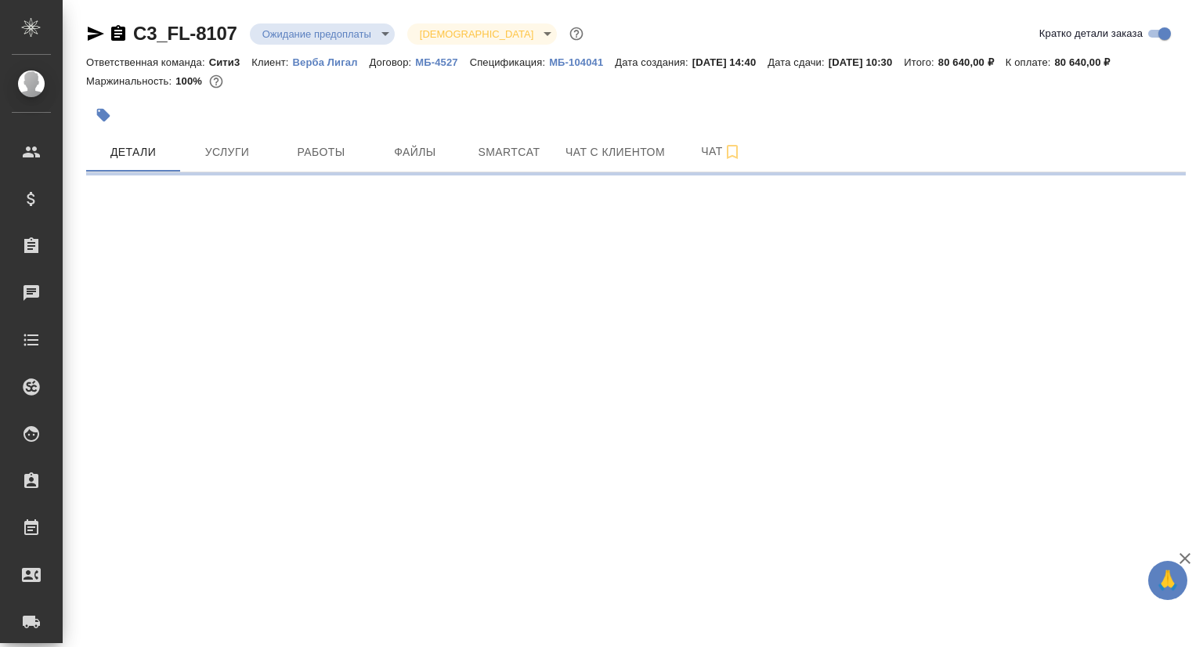 The image size is (1203, 647). Describe the element at coordinates (392, 62) in the screenshot. I see `p: Договор:` at that location.